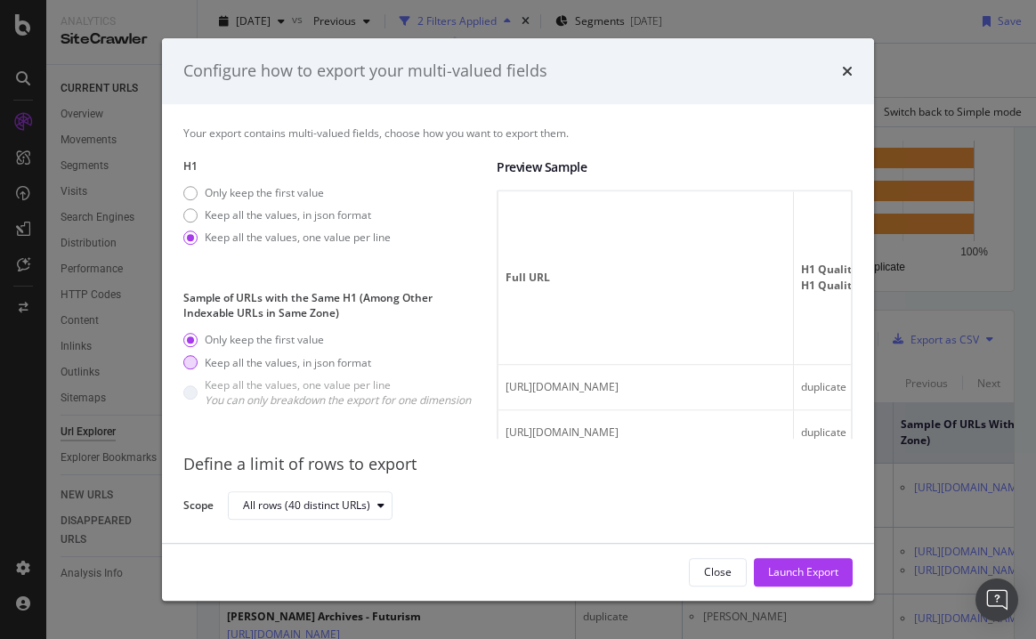 The image size is (1036, 639). I want to click on div: Close, so click(717, 571).